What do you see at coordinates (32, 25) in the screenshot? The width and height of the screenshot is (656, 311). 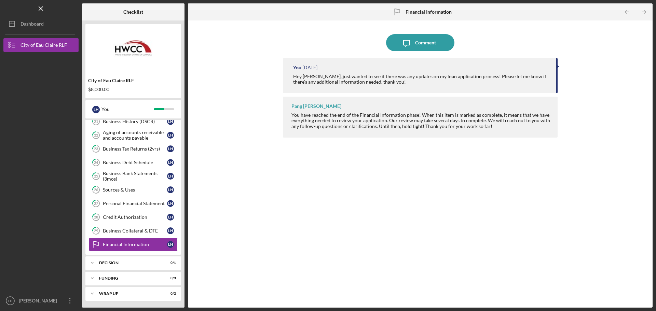 I see `div: Dashboard` at bounding box center [32, 25].